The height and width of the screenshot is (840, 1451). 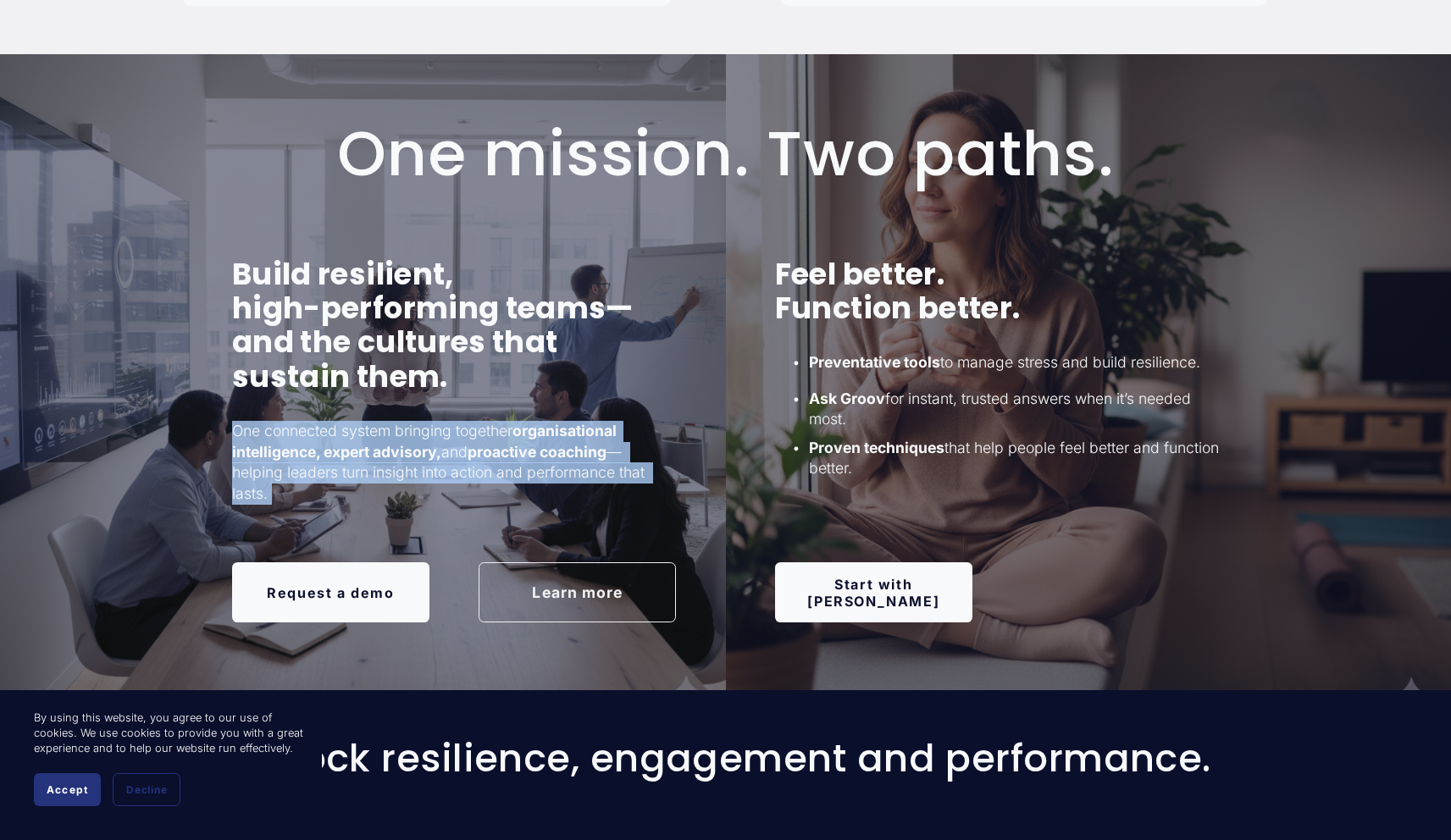 What do you see at coordinates (330, 592) in the screenshot?
I see `a: Request a demo` at bounding box center [330, 592].